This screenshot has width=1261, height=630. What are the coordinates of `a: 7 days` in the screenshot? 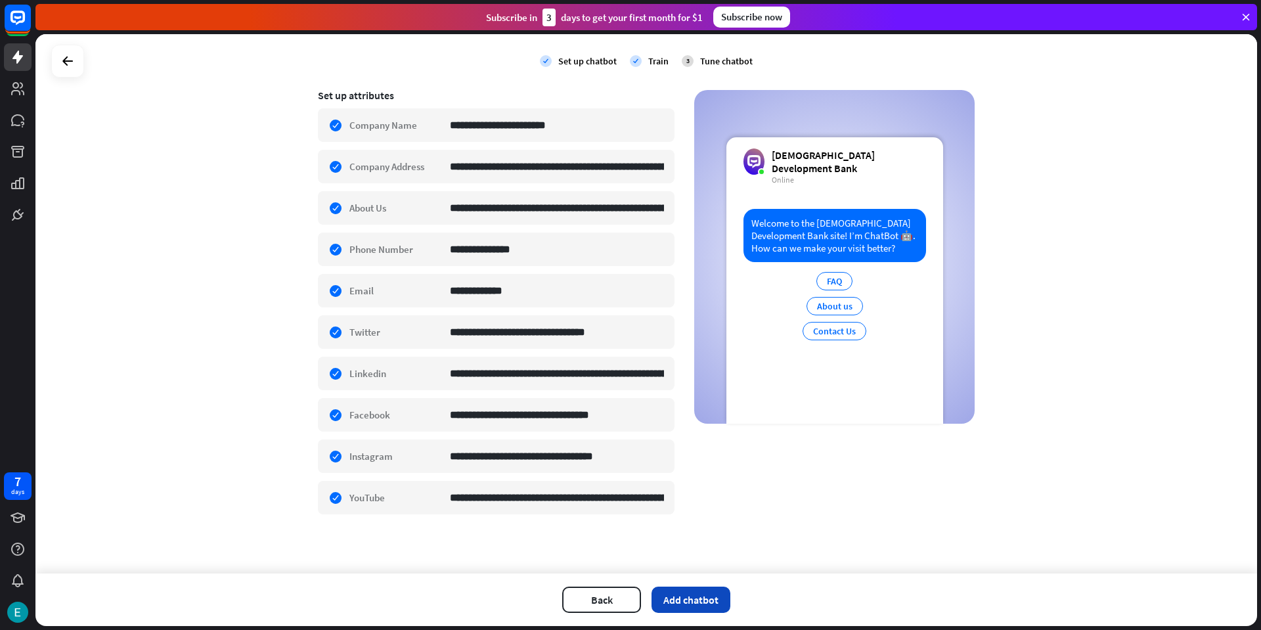 It's located at (18, 486).